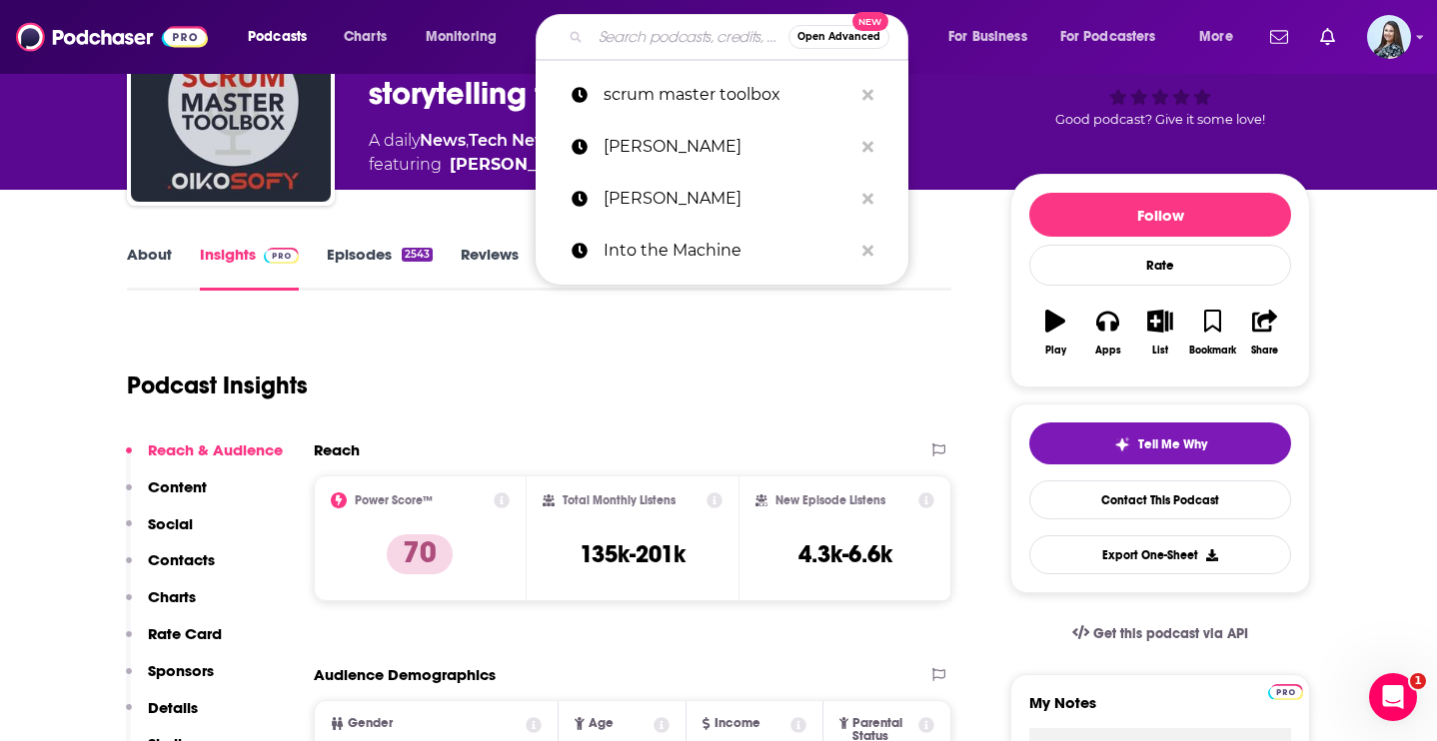 The height and width of the screenshot is (741, 1437). I want to click on button: Sponsors, so click(170, 679).